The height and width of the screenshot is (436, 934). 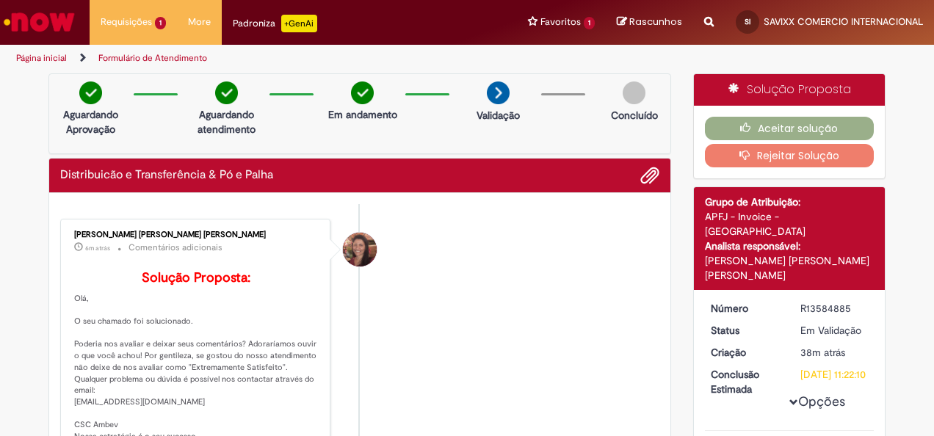 I want to click on p: Aguardando atendimento, so click(x=226, y=122).